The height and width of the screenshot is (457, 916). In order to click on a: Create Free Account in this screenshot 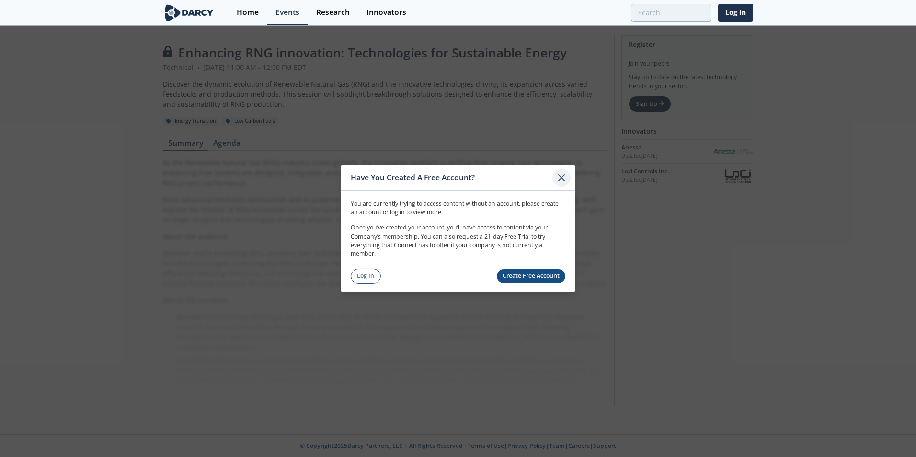, I will do `click(531, 276)`.